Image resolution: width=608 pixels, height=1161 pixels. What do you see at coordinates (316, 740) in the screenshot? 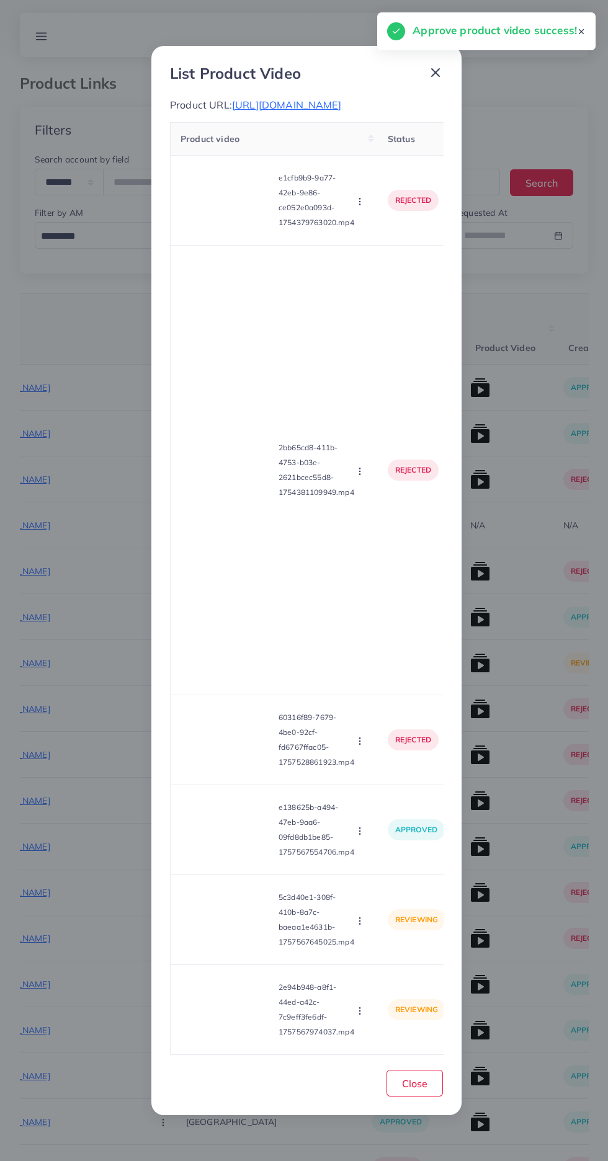
I see `p: 60316f89-7679-4be0-92cf-fd6767ffac05-1757528861923.mp4` at bounding box center [316, 740].